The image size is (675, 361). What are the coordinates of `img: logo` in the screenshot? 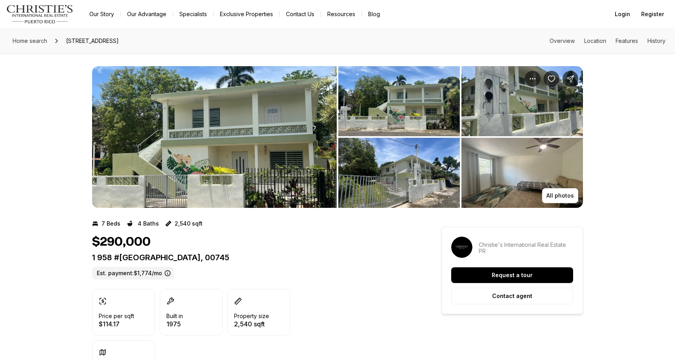 It's located at (40, 14).